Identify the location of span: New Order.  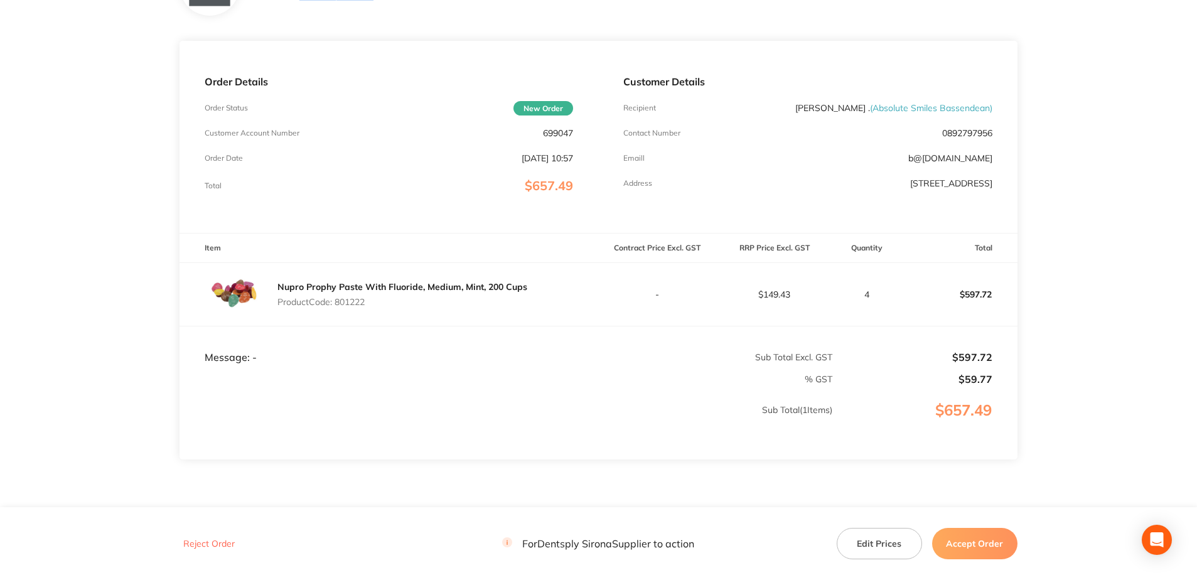
(543, 108).